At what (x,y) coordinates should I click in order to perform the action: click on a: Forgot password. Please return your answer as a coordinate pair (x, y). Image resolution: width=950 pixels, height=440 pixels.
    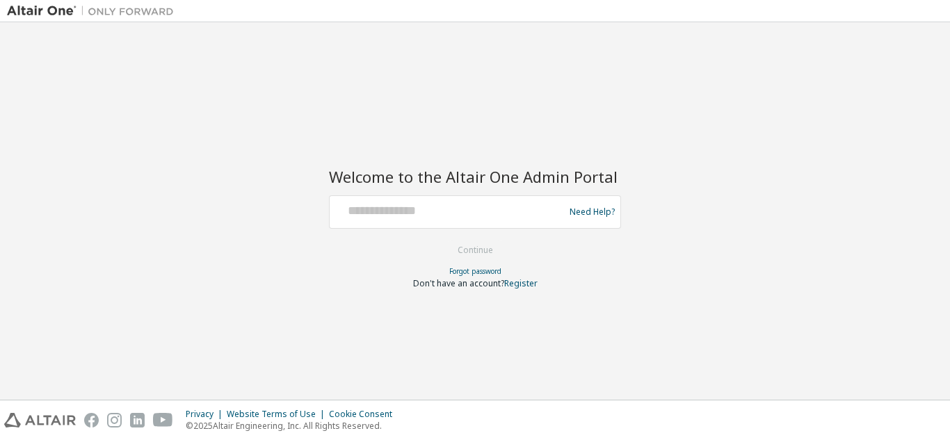
    Looking at the image, I should click on (475, 271).